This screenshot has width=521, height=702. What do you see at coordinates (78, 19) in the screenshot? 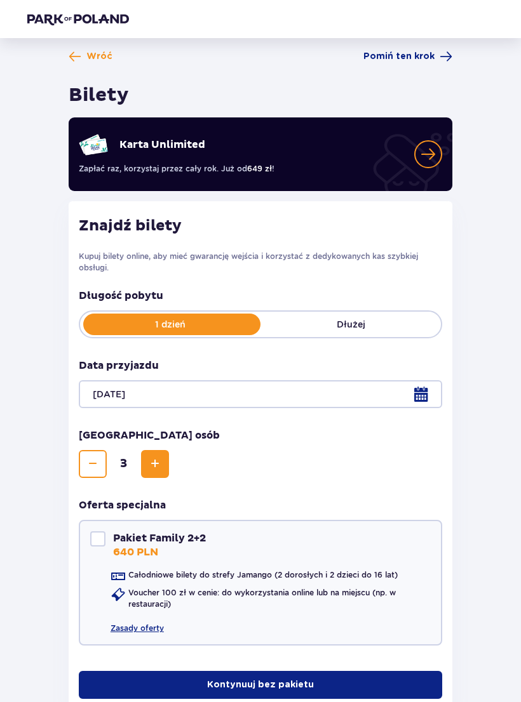
I see `img: Park of Poland logo` at bounding box center [78, 19].